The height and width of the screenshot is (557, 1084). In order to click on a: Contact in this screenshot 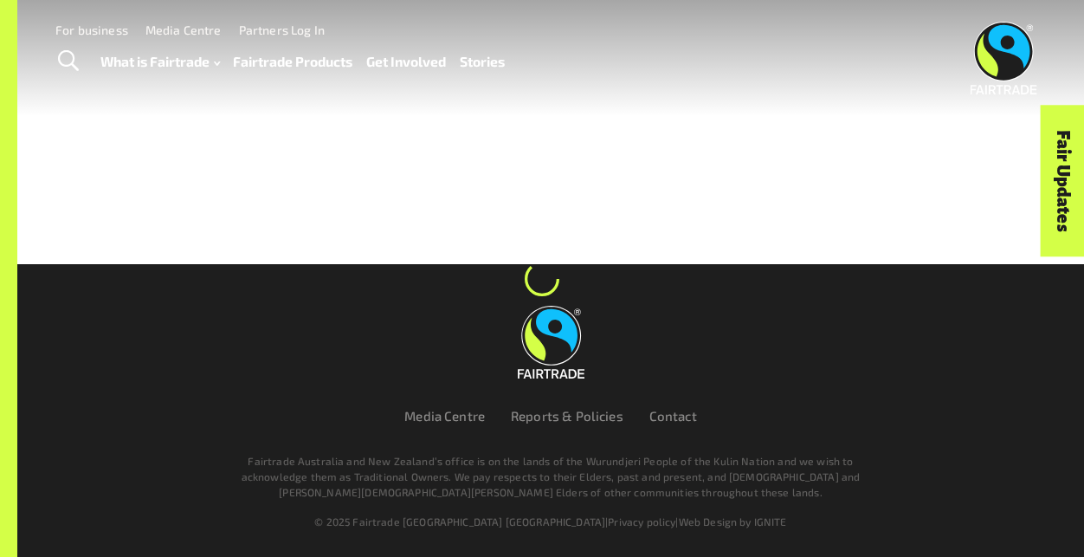, I will do `click(673, 415)`.